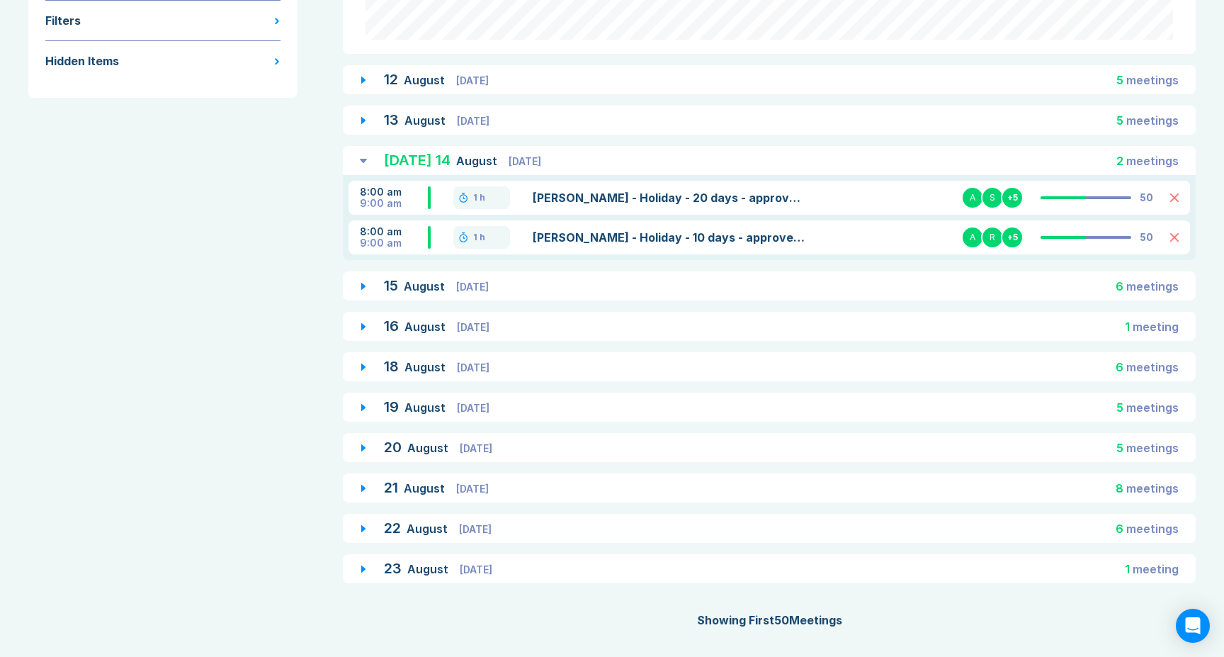 The image size is (1224, 657). Describe the element at coordinates (63, 21) in the screenshot. I see `div: Filters` at that location.